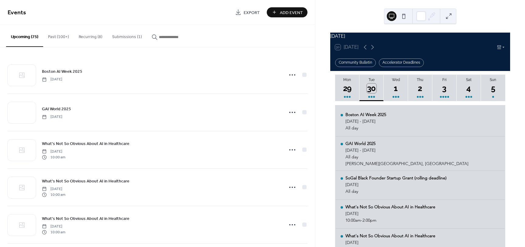 The height and width of the screenshot is (247, 525). Describe the element at coordinates (25, 36) in the screenshot. I see `button: Upcoming (75)` at that location.